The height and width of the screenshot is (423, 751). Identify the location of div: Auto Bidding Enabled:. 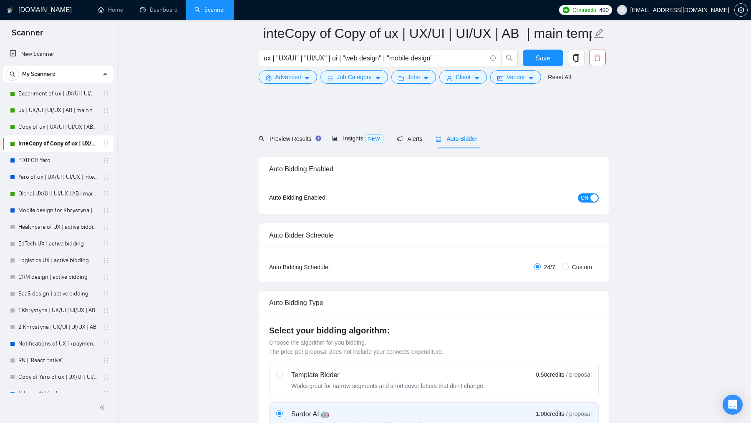
(324, 198).